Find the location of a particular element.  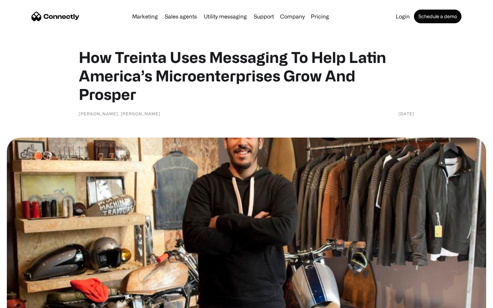

div: Company is located at coordinates (293, 16).